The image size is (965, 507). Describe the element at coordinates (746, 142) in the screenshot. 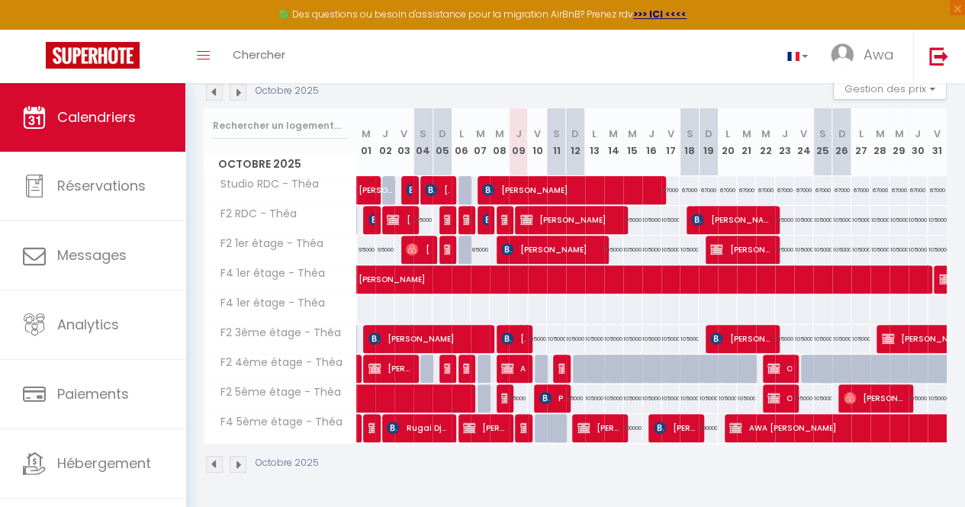

I see `th: 21` at that location.